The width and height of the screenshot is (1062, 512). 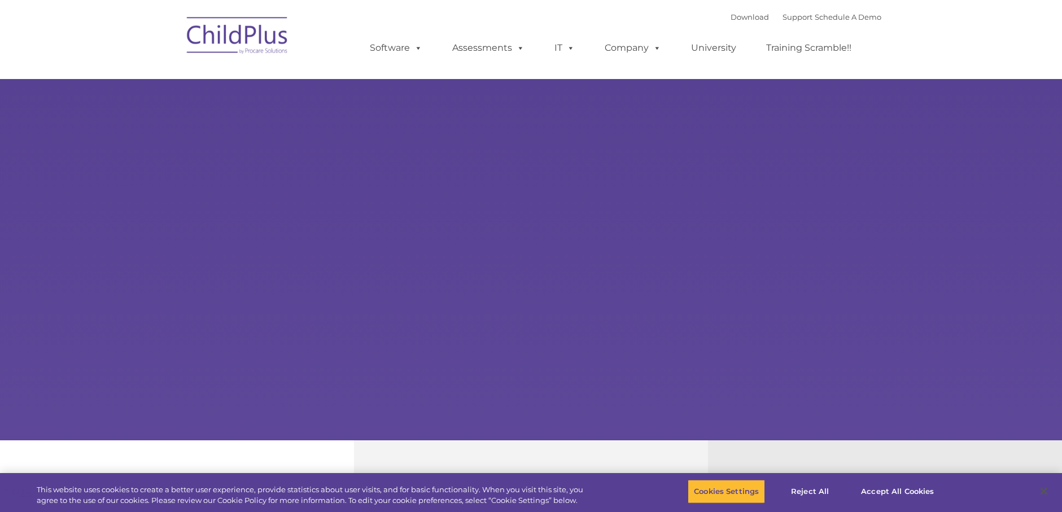 What do you see at coordinates (809, 48) in the screenshot?
I see `a: Training Scramble!!` at bounding box center [809, 48].